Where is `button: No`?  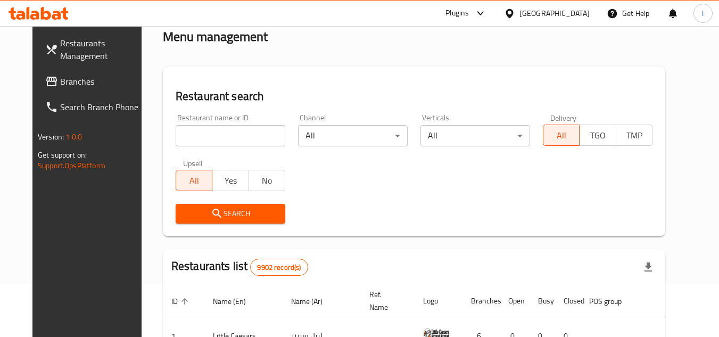
button: No is located at coordinates (267, 180).